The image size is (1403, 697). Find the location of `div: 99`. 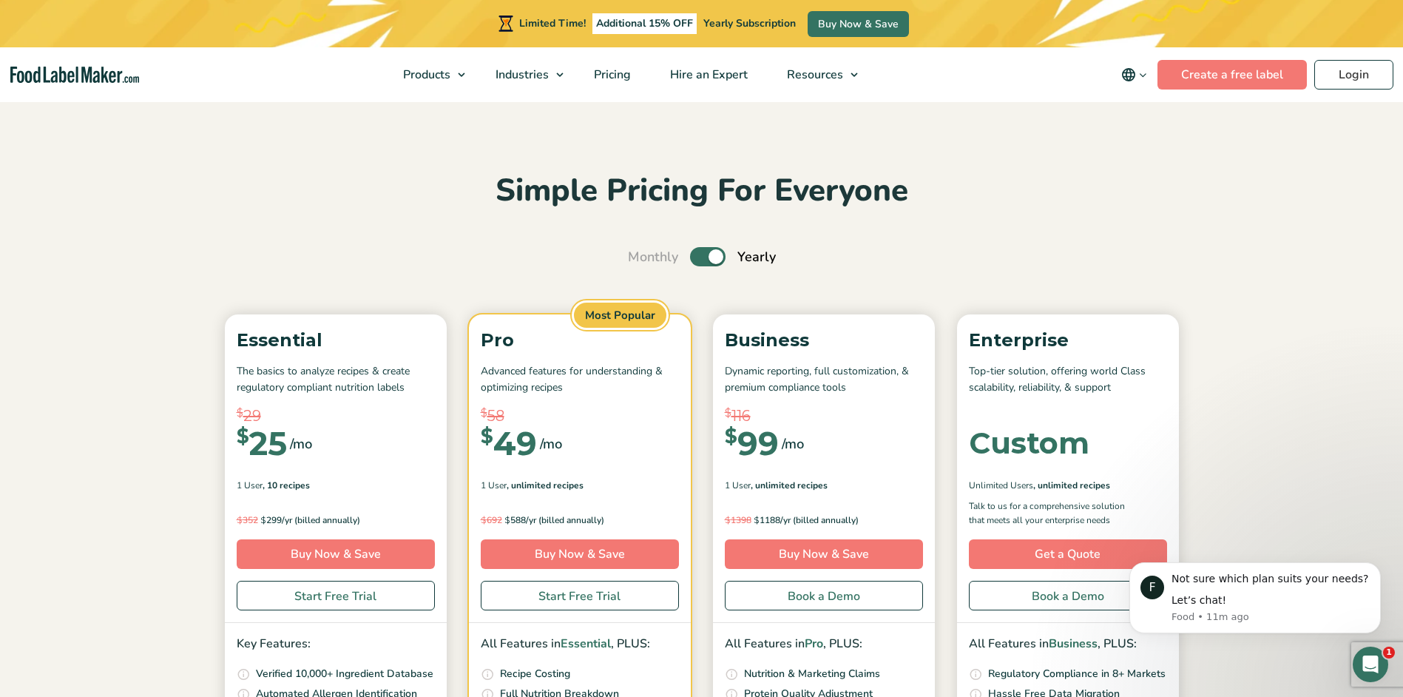

div: 99 is located at coordinates (751, 443).